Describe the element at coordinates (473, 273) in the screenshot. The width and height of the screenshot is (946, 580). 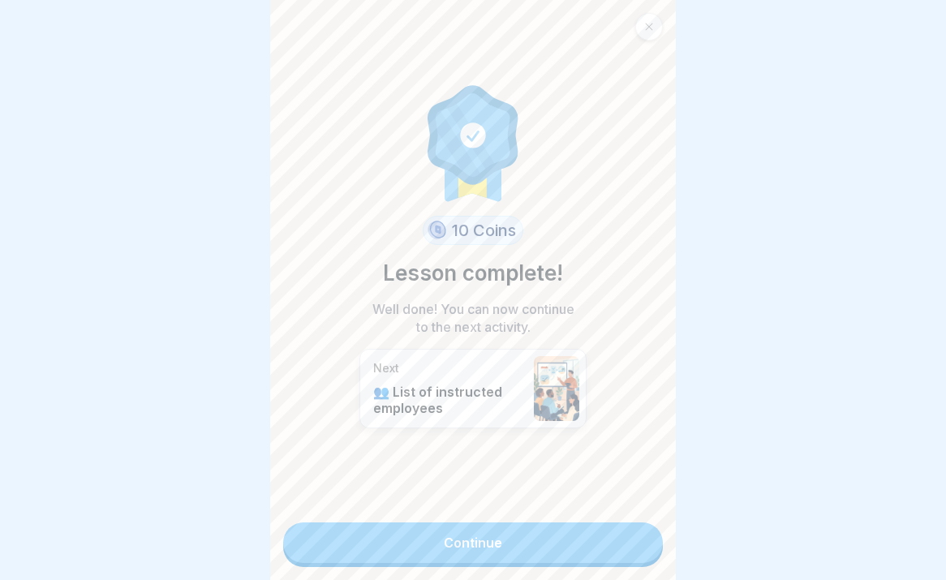
I see `p: Lesson complete!` at that location.